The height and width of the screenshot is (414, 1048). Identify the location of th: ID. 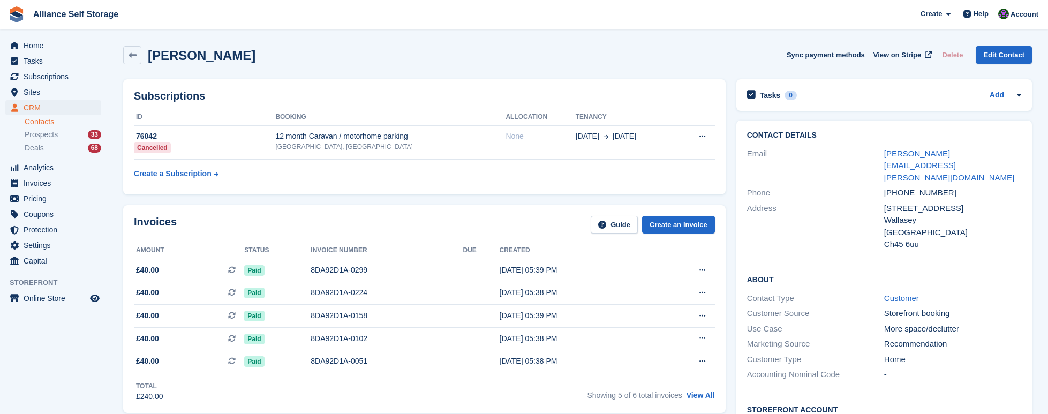
(205, 117).